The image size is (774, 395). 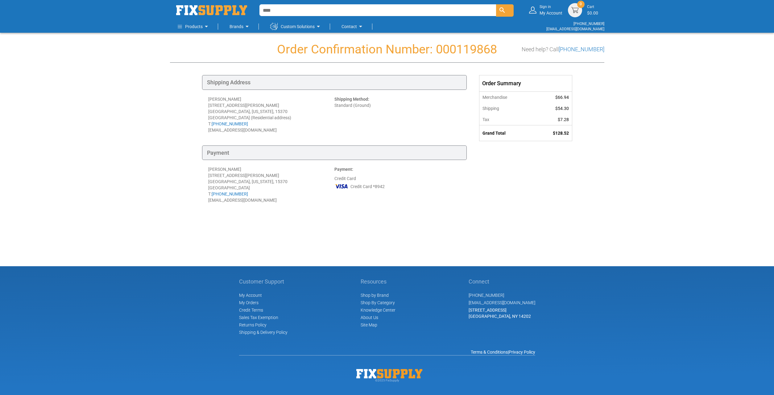 I want to click on div: My Account, so click(x=551, y=10).